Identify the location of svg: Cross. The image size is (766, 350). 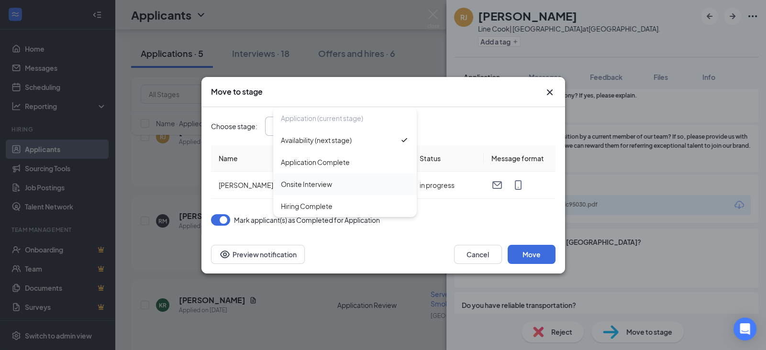
(550, 92).